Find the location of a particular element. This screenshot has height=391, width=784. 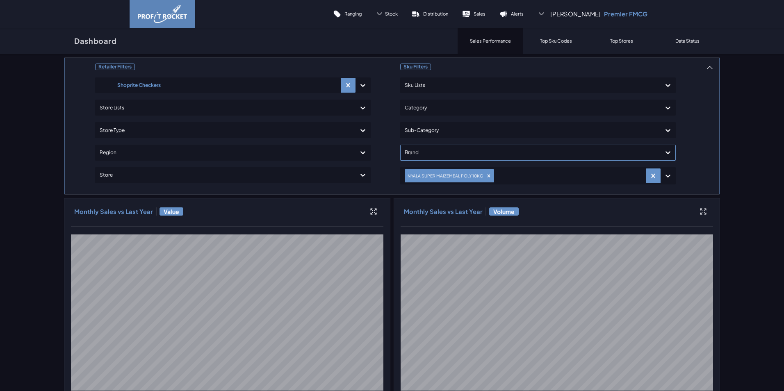

p: Ranging is located at coordinates (353, 14).